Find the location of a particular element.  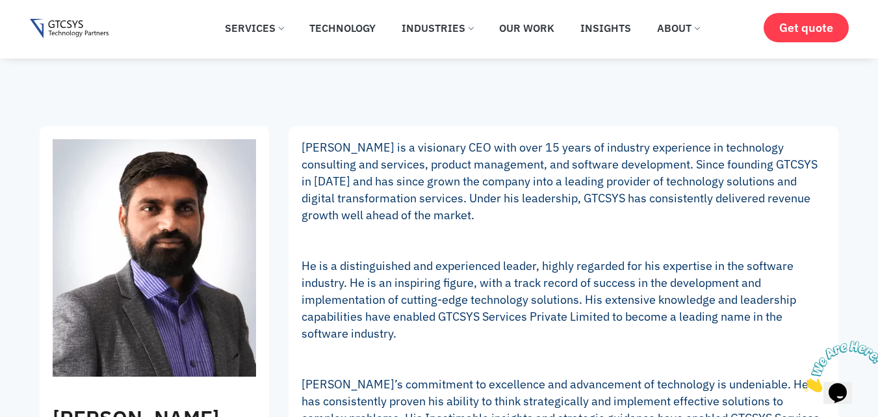

a: About is located at coordinates (678, 28).